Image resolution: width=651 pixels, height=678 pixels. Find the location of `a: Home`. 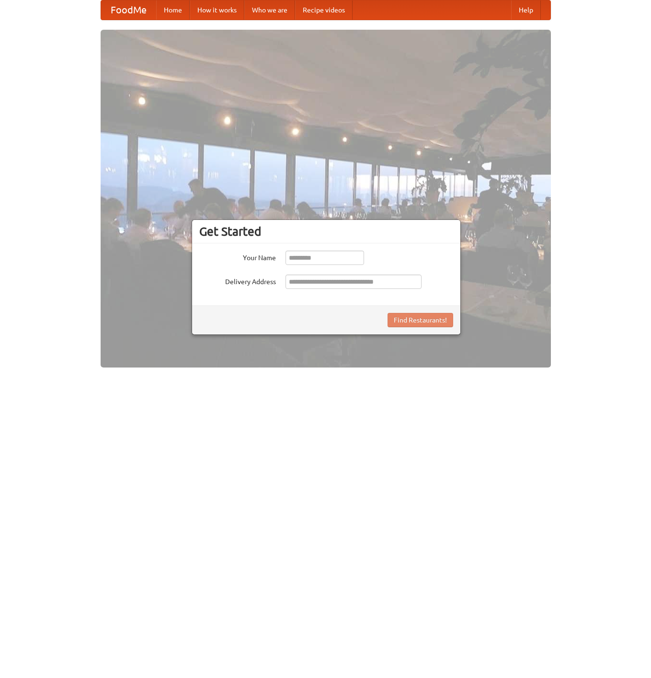

a: Home is located at coordinates (173, 10).